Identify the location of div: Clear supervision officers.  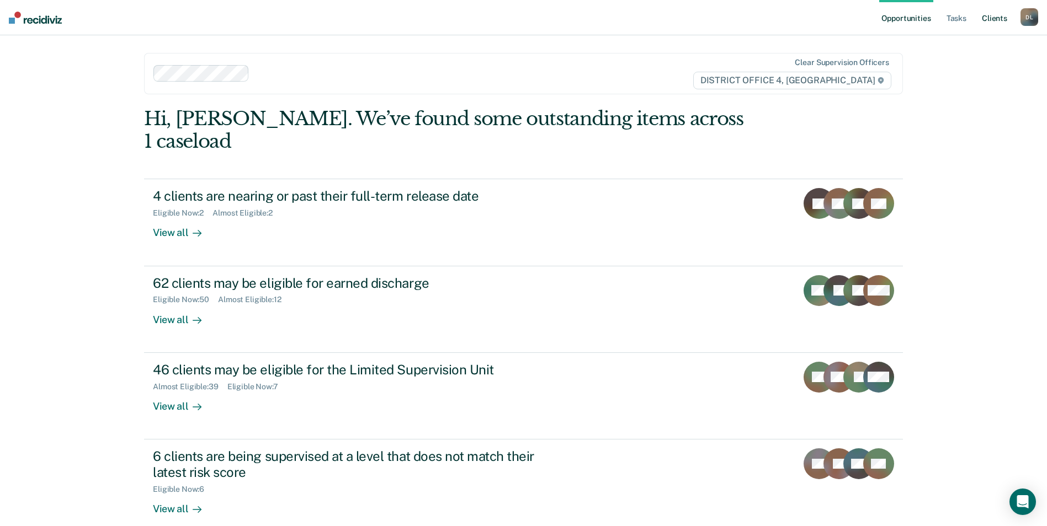
(841, 62).